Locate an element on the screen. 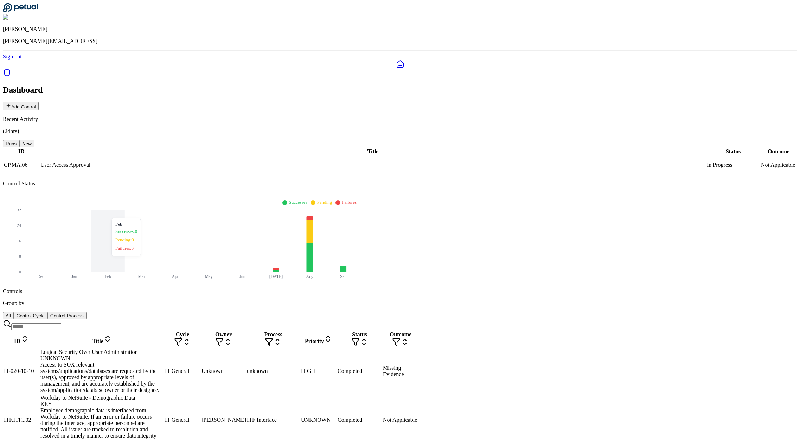 The width and height of the screenshot is (800, 439). td: User Access Approval is located at coordinates (373, 165).